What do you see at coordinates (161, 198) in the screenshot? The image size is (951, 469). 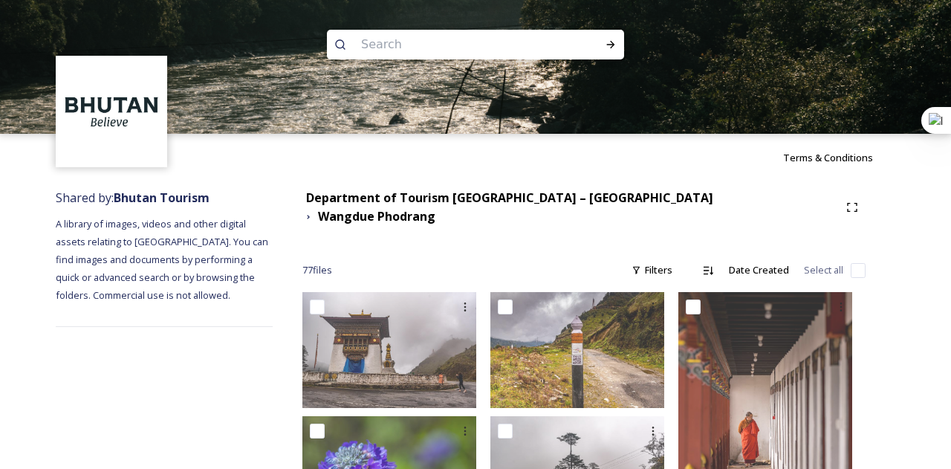 I see `strong: Bhutan Tourism` at bounding box center [161, 198].